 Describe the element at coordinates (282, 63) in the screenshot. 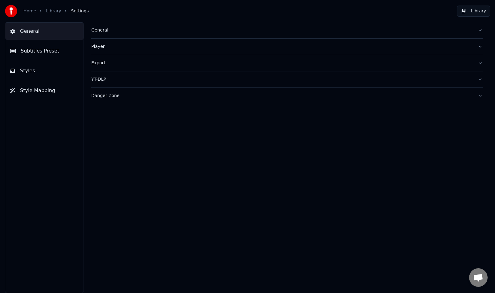

I see `div: Export` at that location.